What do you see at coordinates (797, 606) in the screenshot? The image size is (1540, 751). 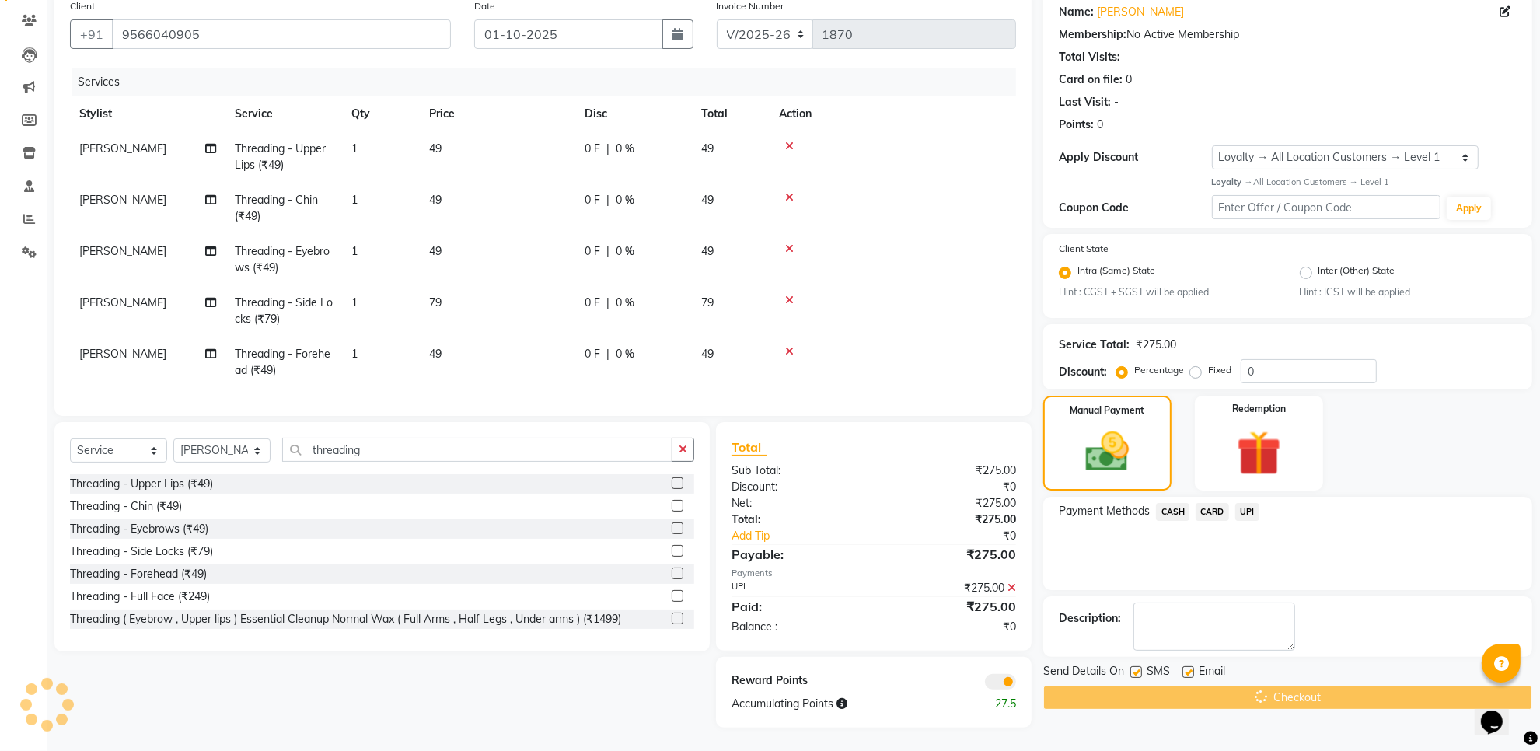 I see `div: Paid:` at bounding box center [797, 606].